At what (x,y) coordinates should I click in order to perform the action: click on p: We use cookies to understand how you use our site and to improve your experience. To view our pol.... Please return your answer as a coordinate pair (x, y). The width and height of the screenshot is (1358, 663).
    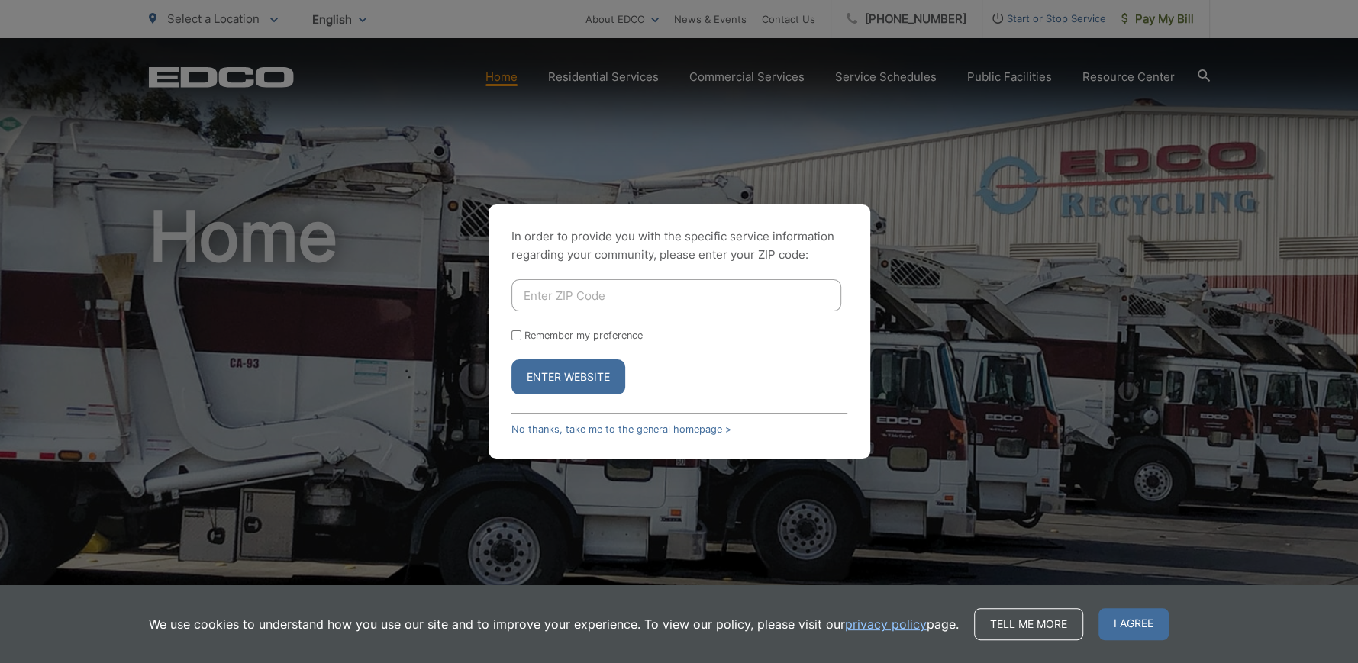
    Looking at the image, I should click on (553, 624).